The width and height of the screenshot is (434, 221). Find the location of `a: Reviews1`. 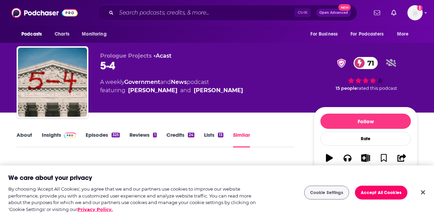

a: Reviews1 is located at coordinates (143, 139).